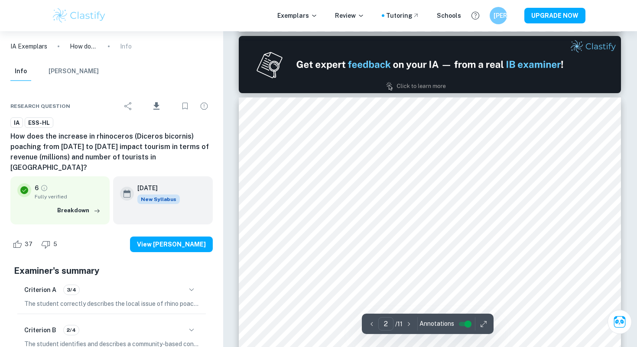 The width and height of the screenshot is (637, 347). I want to click on span: 5, so click(55, 244).